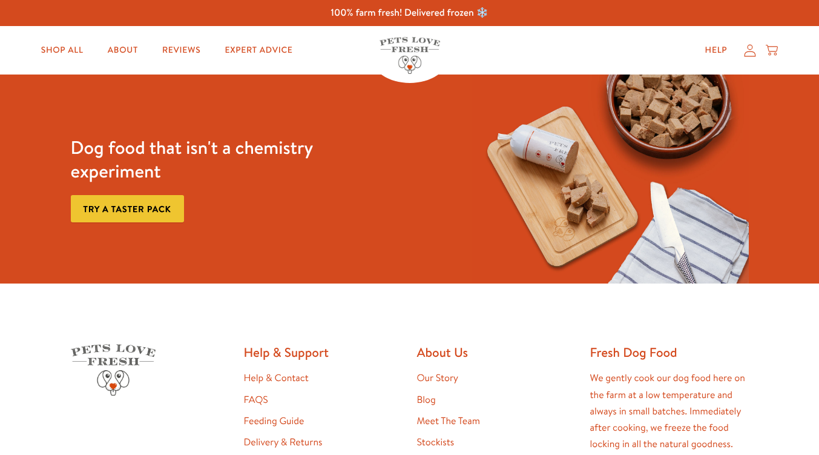  I want to click on a: Help, so click(716, 50).